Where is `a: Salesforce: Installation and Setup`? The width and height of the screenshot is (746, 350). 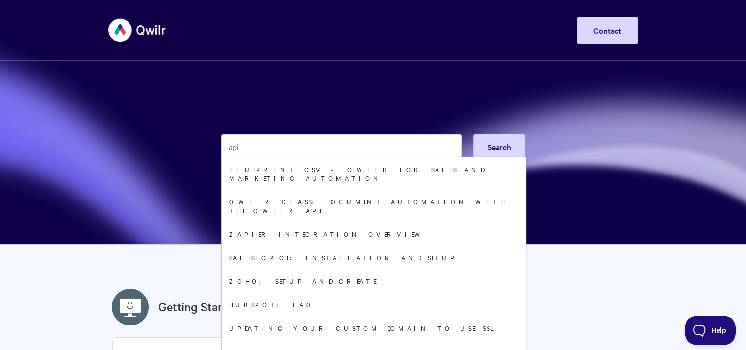
a: Salesforce: Installation and Setup is located at coordinates (374, 258).